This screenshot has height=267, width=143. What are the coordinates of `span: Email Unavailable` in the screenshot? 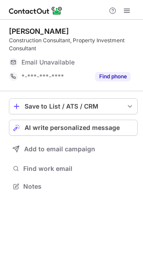 It's located at (48, 62).